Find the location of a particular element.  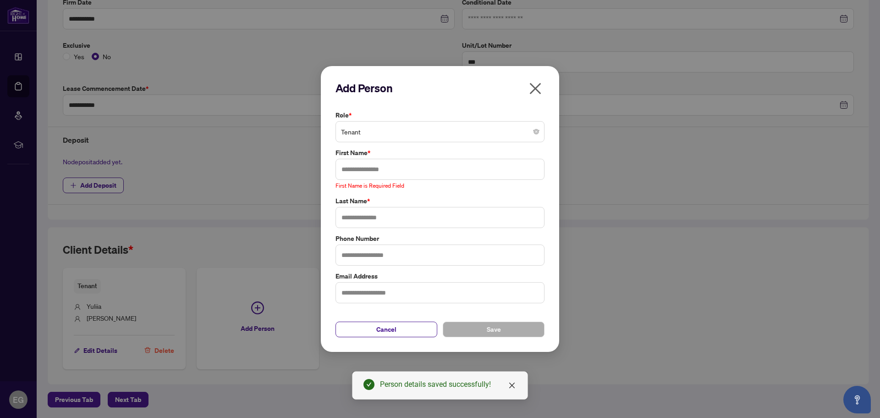

label: Last Name is located at coordinates (440, 201).